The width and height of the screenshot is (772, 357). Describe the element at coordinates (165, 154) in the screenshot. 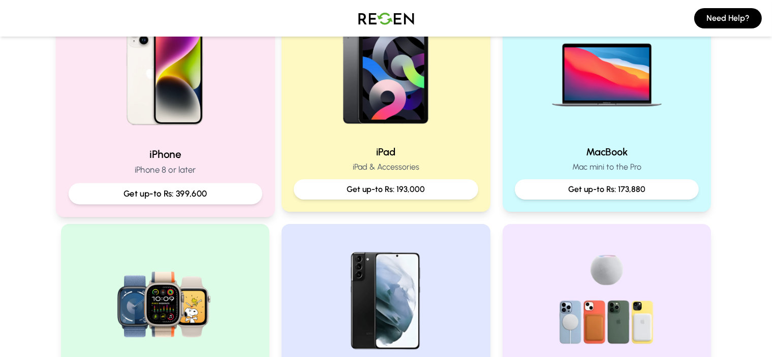

I see `h2: iPhone` at that location.